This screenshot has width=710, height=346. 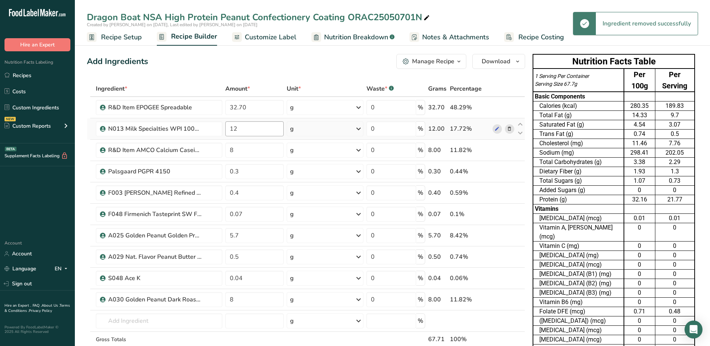 What do you see at coordinates (356, 37) in the screenshot?
I see `span: Nutrition Breakdown` at bounding box center [356, 37].